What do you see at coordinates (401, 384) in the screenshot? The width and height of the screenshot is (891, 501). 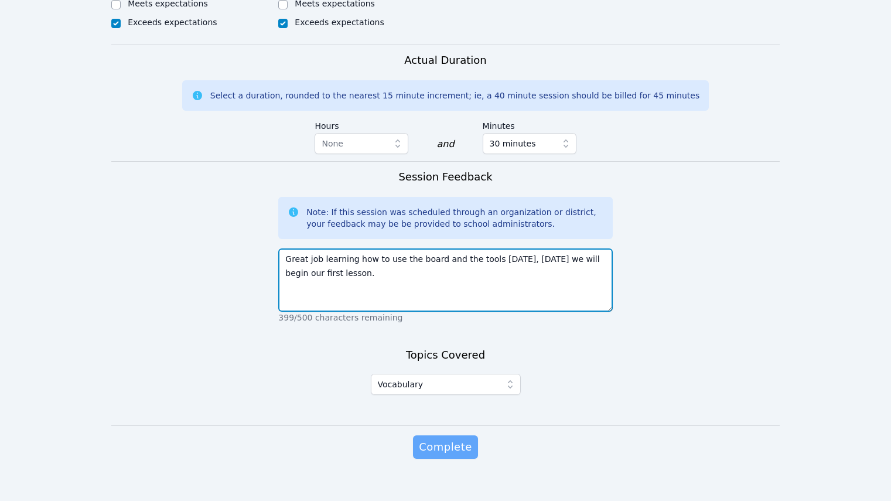 I see `span: Vocabulary` at bounding box center [401, 384].